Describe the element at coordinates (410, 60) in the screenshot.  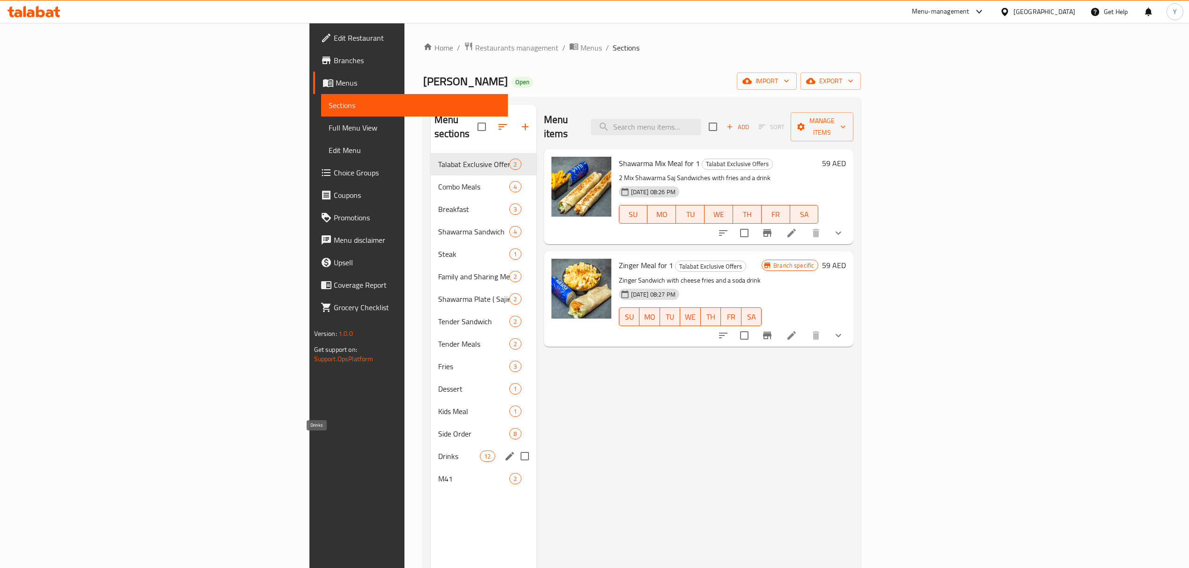
I see `a: Branches` at that location.